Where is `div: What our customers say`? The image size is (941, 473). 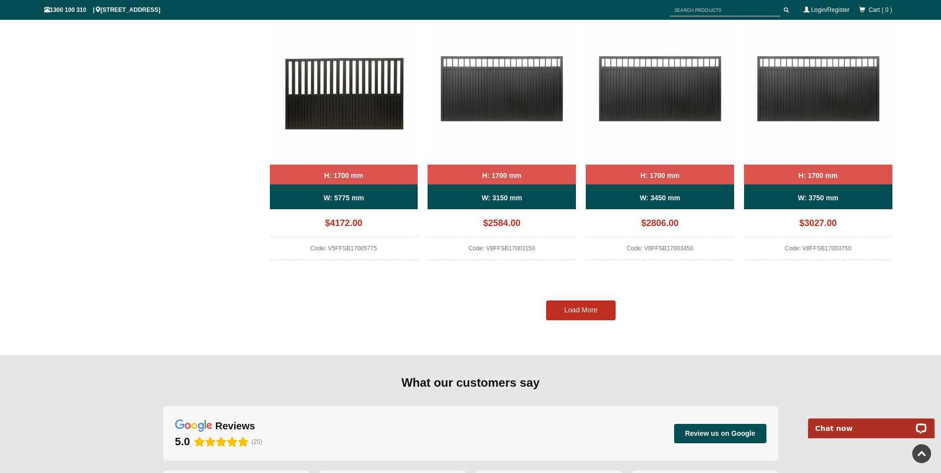
div: What our customers say is located at coordinates (471, 383).